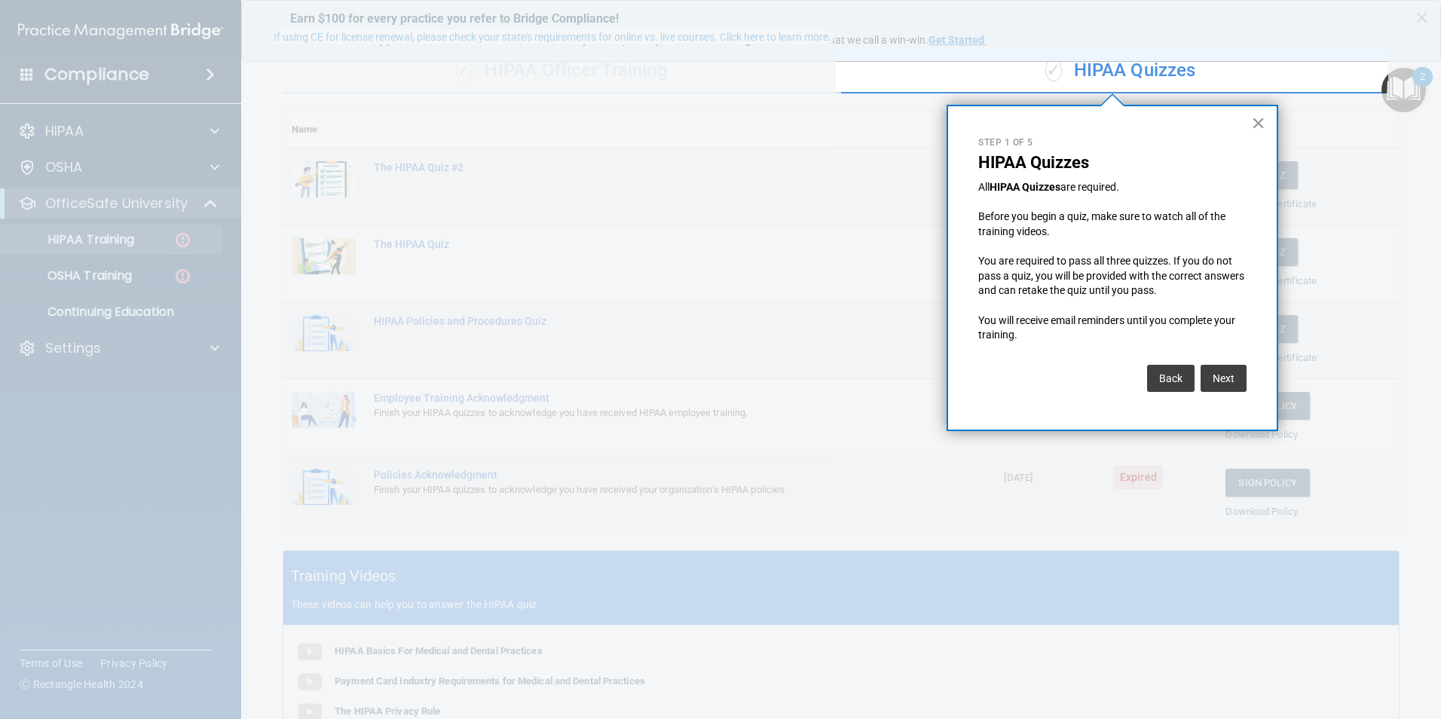  I want to click on p: Before you begin a quiz, make sure to watch all of the training videos., so click(1112, 224).